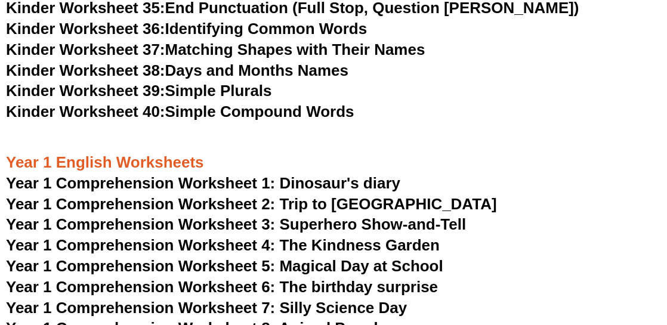 The height and width of the screenshot is (325, 667). Describe the element at coordinates (236, 224) in the screenshot. I see `a: Year 1 Comprehension Worksheet 3: Superhero Show-and-Tell` at that location.